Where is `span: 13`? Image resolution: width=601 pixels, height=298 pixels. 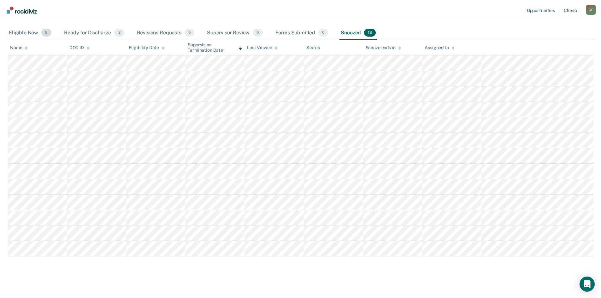
span: 13 is located at coordinates (370, 33).